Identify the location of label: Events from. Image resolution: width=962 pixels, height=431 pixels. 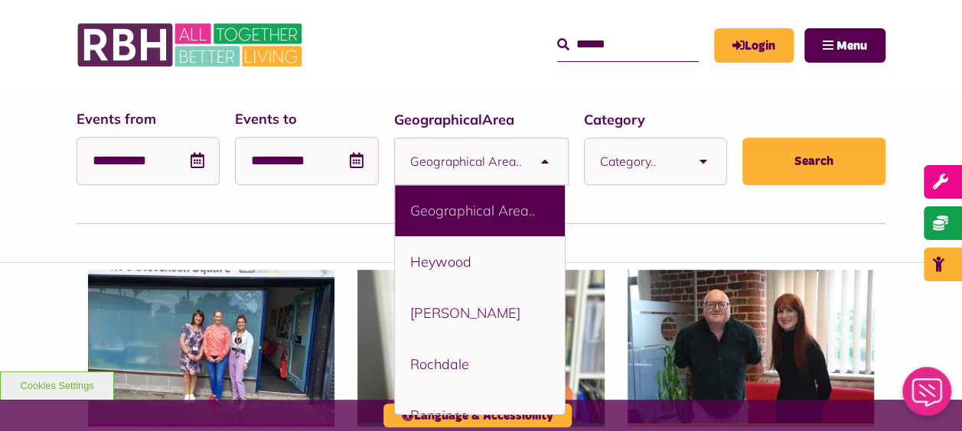
(148, 119).